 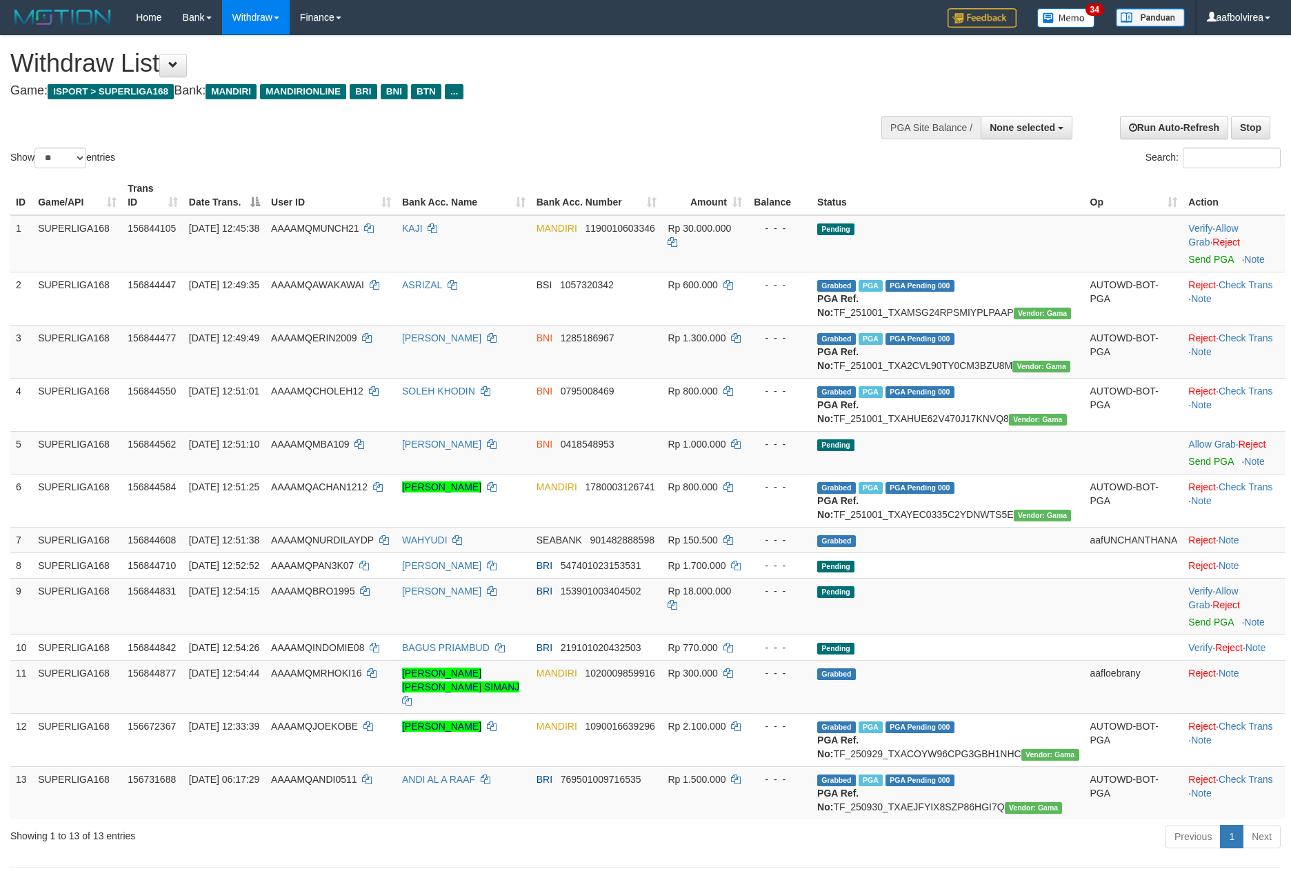 What do you see at coordinates (439, 779) in the screenshot?
I see `a: ANDI AL A RAAF` at bounding box center [439, 779].